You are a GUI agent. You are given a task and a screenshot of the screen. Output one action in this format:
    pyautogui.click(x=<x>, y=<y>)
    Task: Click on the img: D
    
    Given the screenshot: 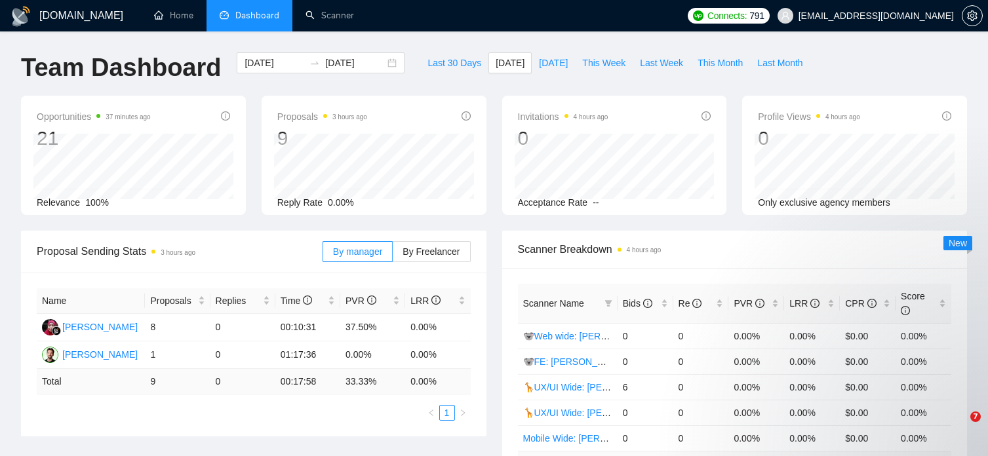 What is the action you would take?
    pyautogui.click(x=50, y=327)
    